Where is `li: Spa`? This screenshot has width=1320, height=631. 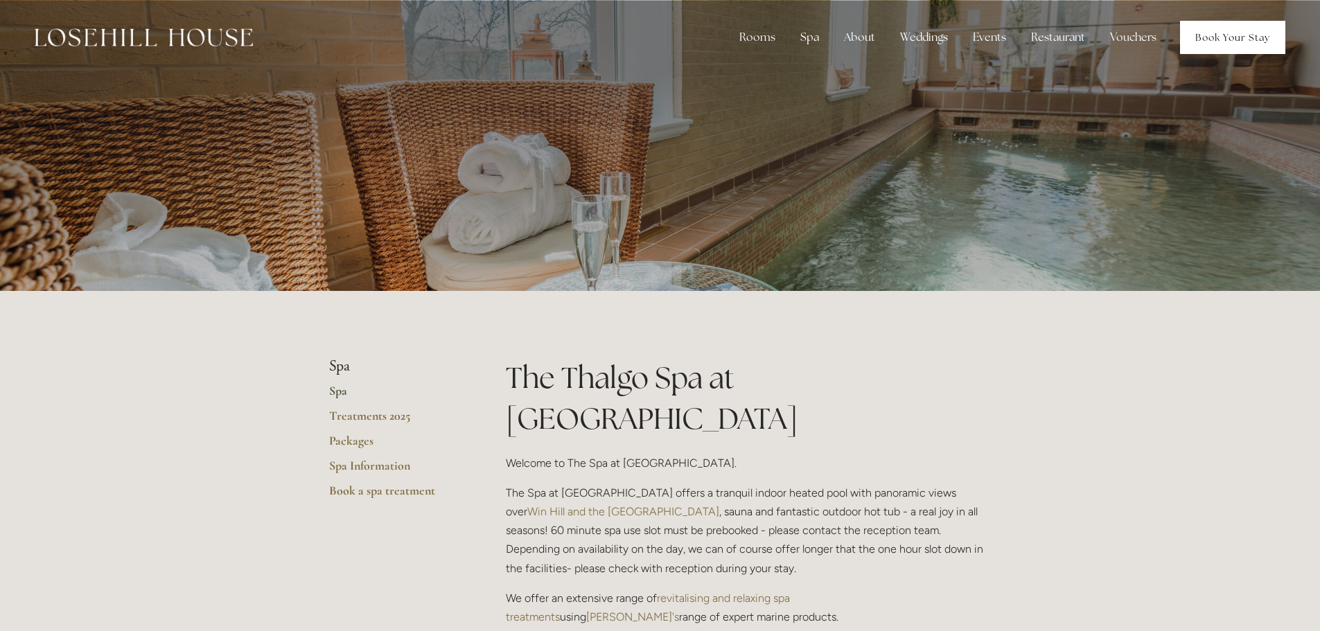
li: Spa is located at coordinates (395, 367).